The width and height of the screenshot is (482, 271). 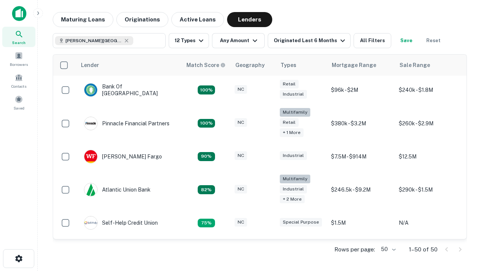 What do you see at coordinates (361, 123) in the screenshot?
I see `td: $380k - $3.2M` at bounding box center [361, 123].